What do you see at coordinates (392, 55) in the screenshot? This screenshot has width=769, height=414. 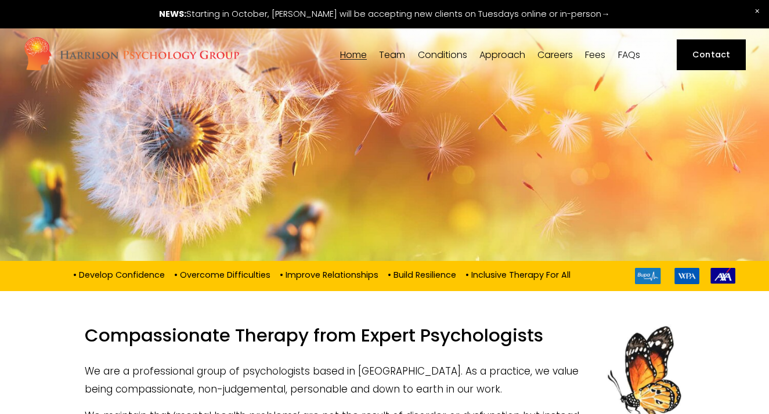 I see `span: Team` at bounding box center [392, 55].